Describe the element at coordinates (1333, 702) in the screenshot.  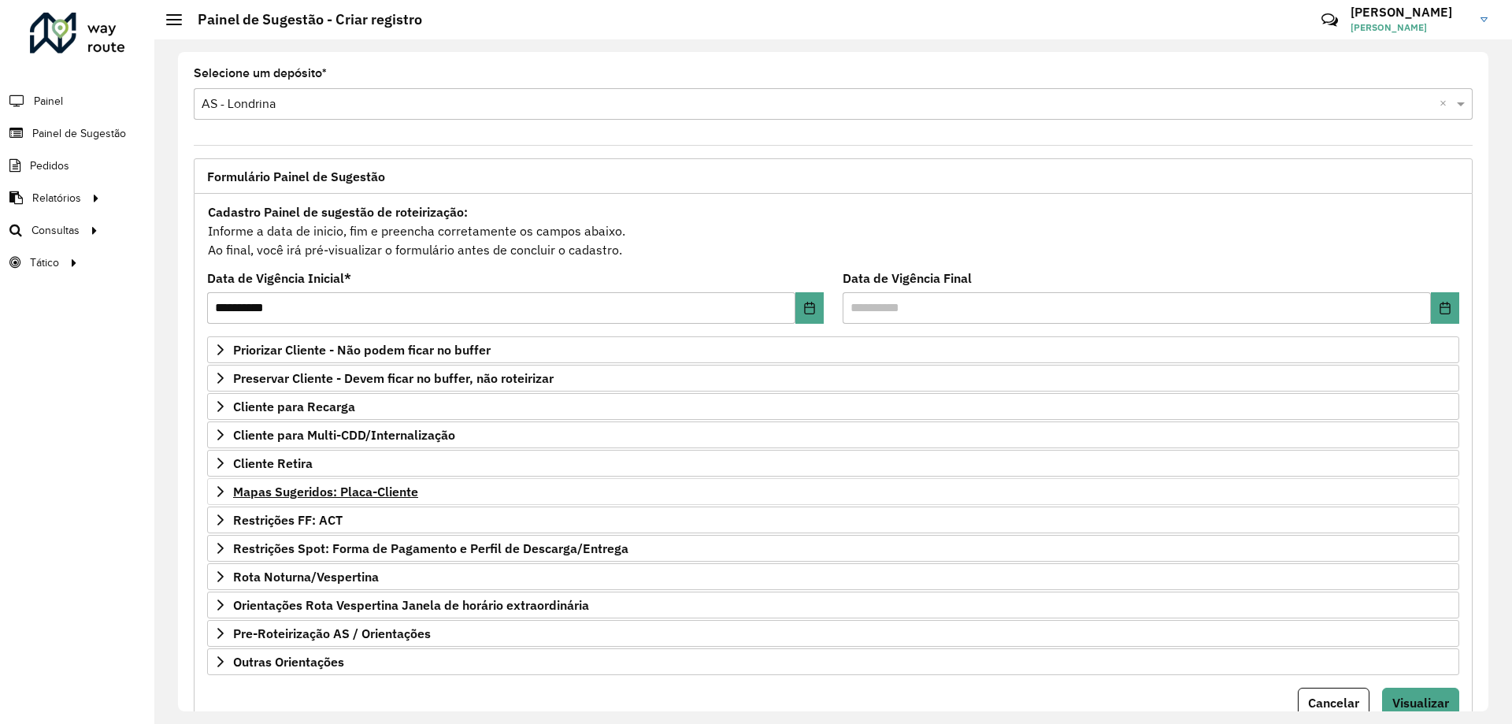
I see `span: Cancelar` at that location.